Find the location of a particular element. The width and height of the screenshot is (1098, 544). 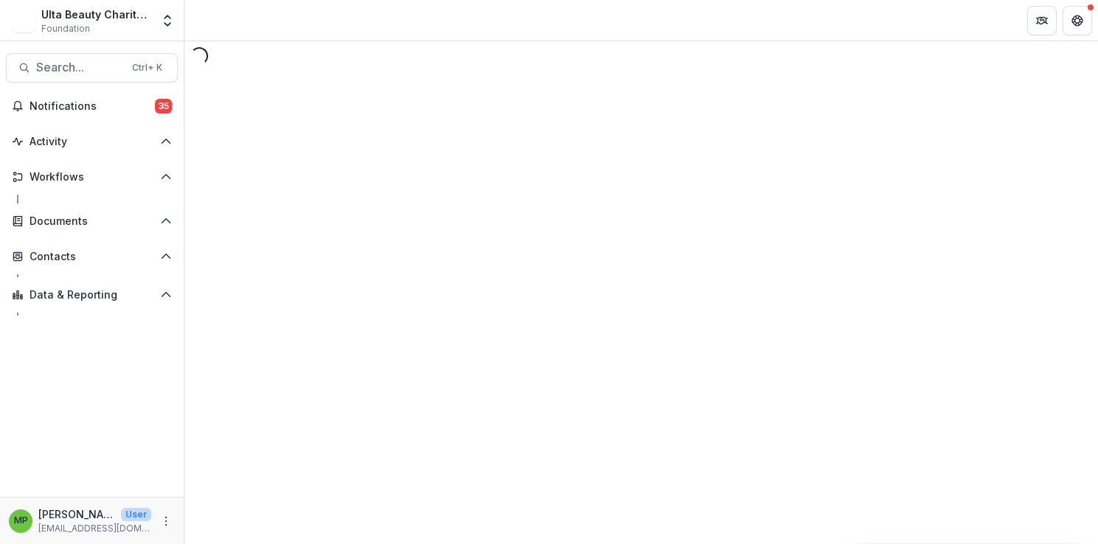

button: Notifications35 is located at coordinates (91, 106).